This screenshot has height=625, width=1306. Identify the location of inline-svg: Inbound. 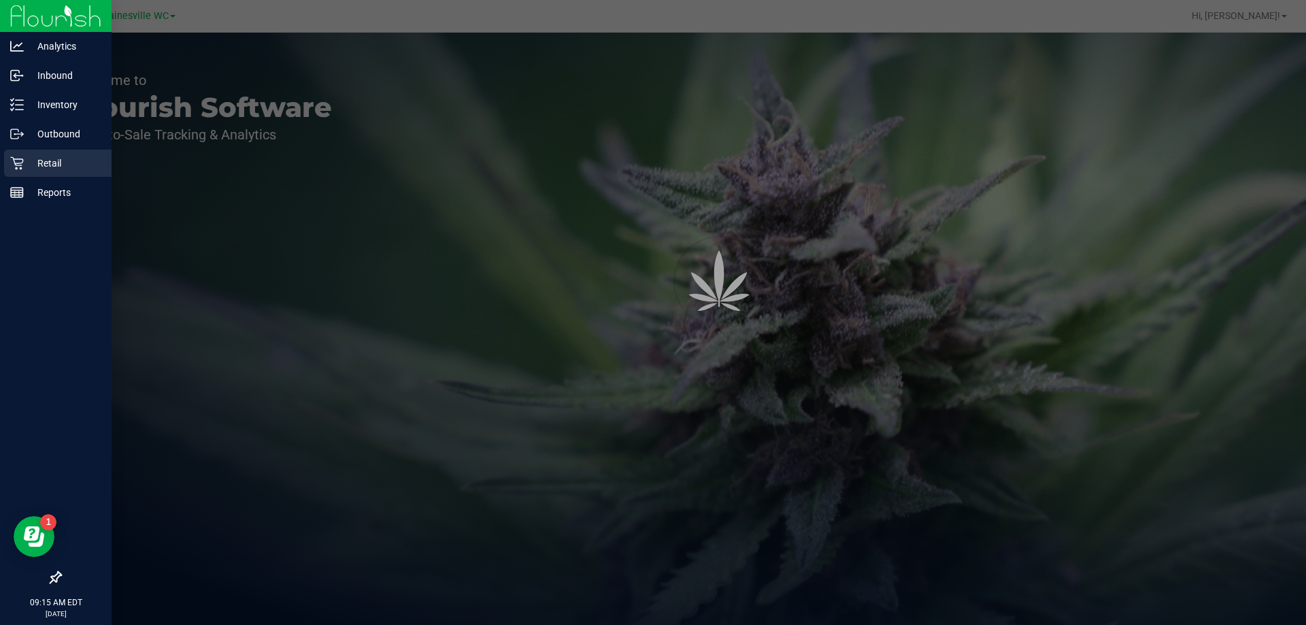
(17, 75).